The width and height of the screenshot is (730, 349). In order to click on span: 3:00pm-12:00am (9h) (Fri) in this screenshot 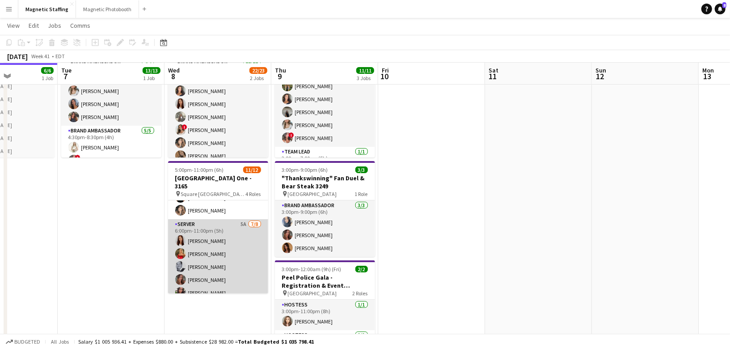, I will do `click(312, 269)`.